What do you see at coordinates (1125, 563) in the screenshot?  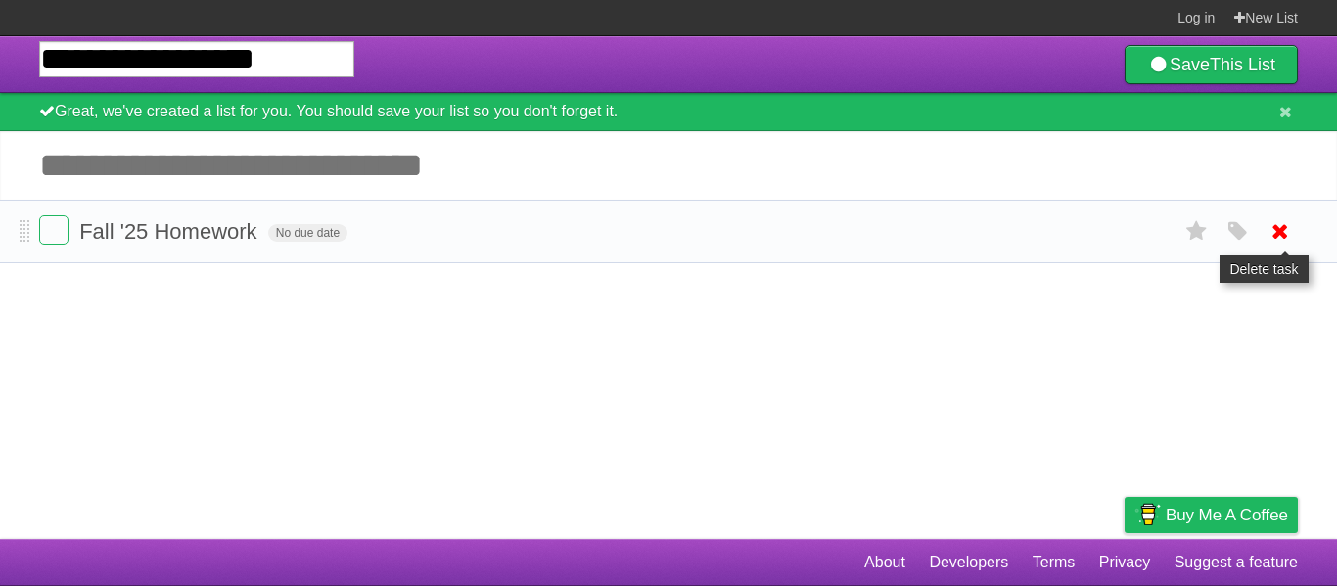 I see `a: Privacy` at bounding box center [1125, 563].